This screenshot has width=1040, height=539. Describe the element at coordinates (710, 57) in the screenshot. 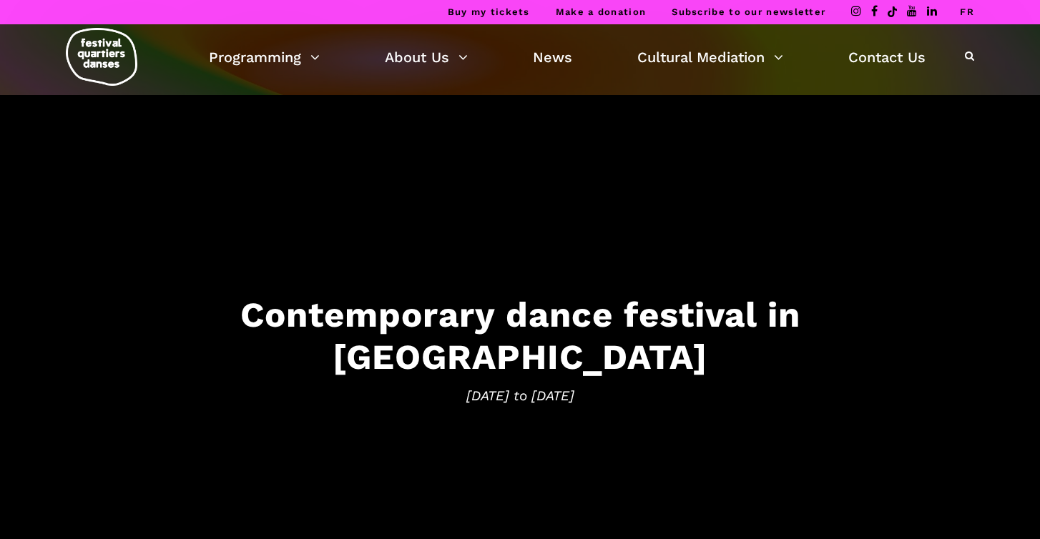

I see `a: Cultural Mediation` at that location.